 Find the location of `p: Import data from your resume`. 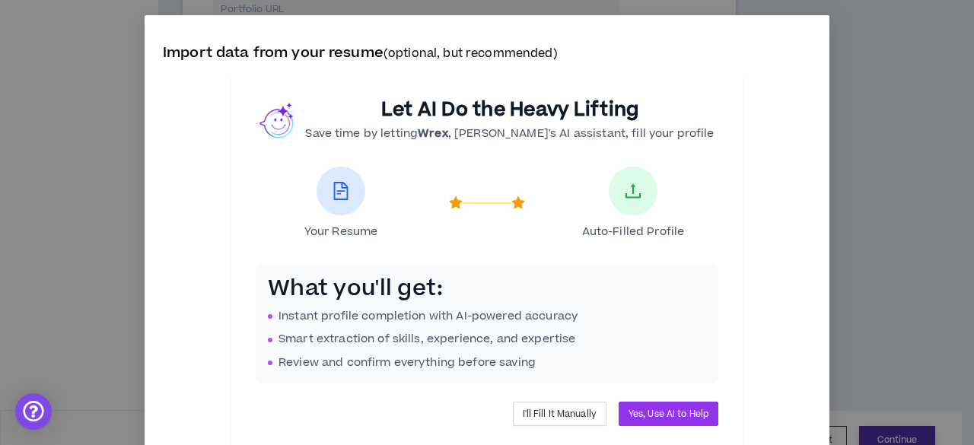

p: Import data from your resume is located at coordinates (487, 53).